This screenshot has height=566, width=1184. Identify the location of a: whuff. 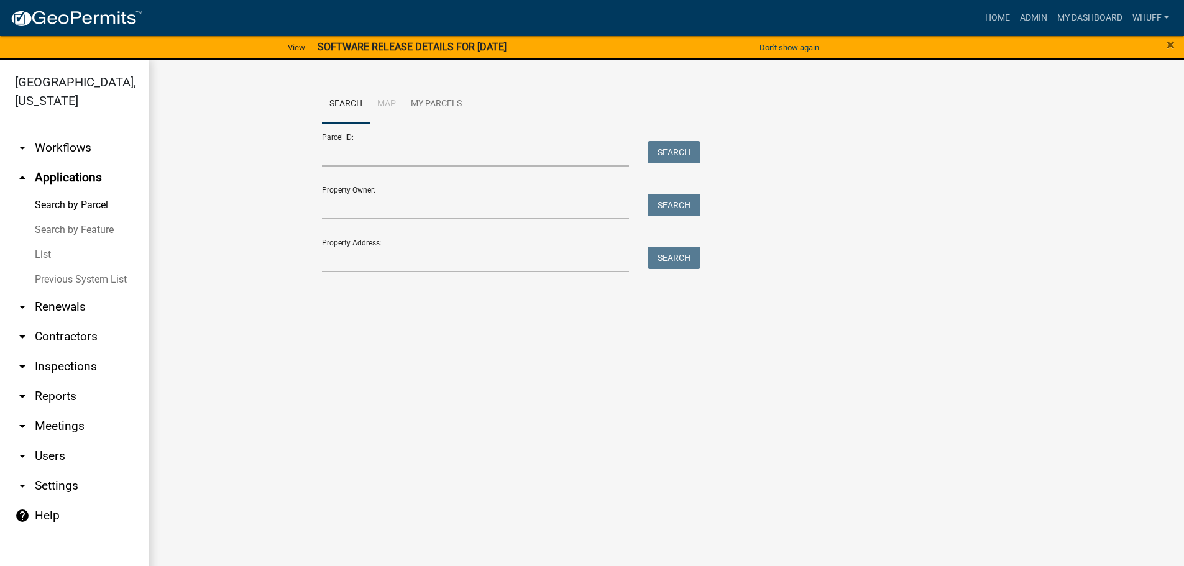
(1151, 18).